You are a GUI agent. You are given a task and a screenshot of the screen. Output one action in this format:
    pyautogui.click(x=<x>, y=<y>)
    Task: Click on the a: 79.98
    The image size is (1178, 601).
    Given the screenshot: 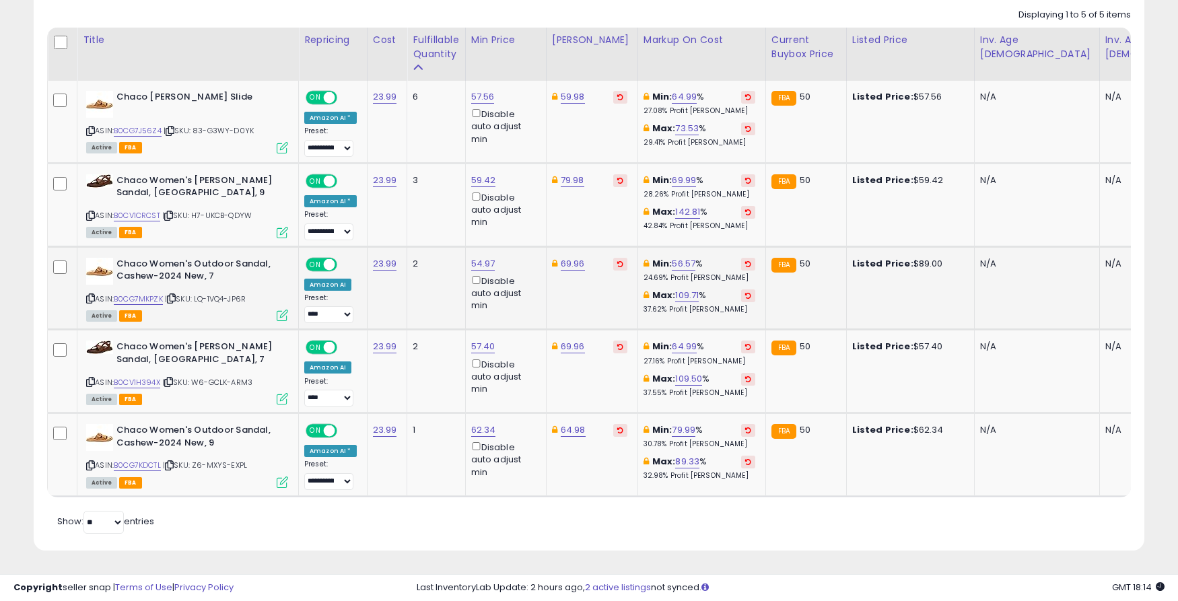 What is the action you would take?
    pyautogui.click(x=572, y=180)
    